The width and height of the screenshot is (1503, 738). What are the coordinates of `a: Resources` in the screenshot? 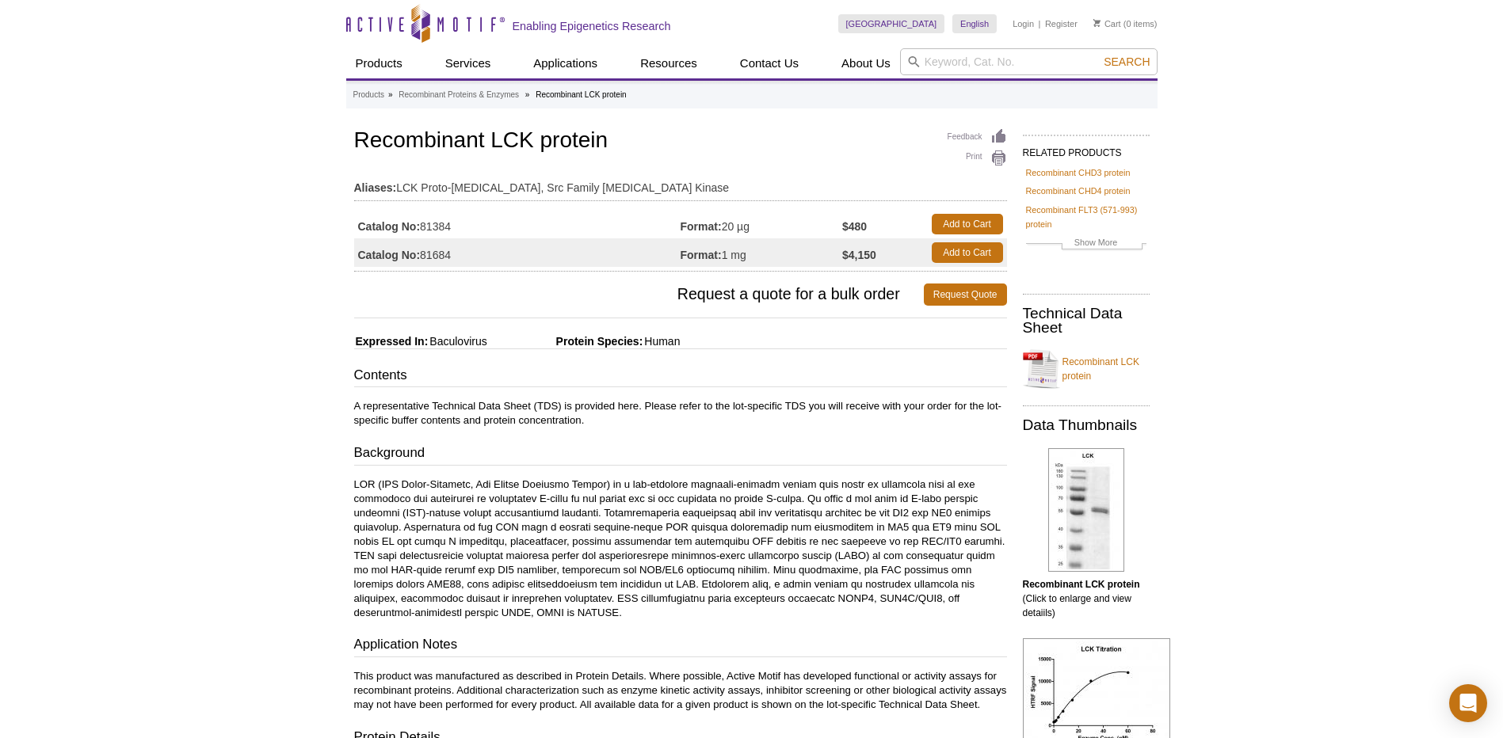 It's located at (669, 63).